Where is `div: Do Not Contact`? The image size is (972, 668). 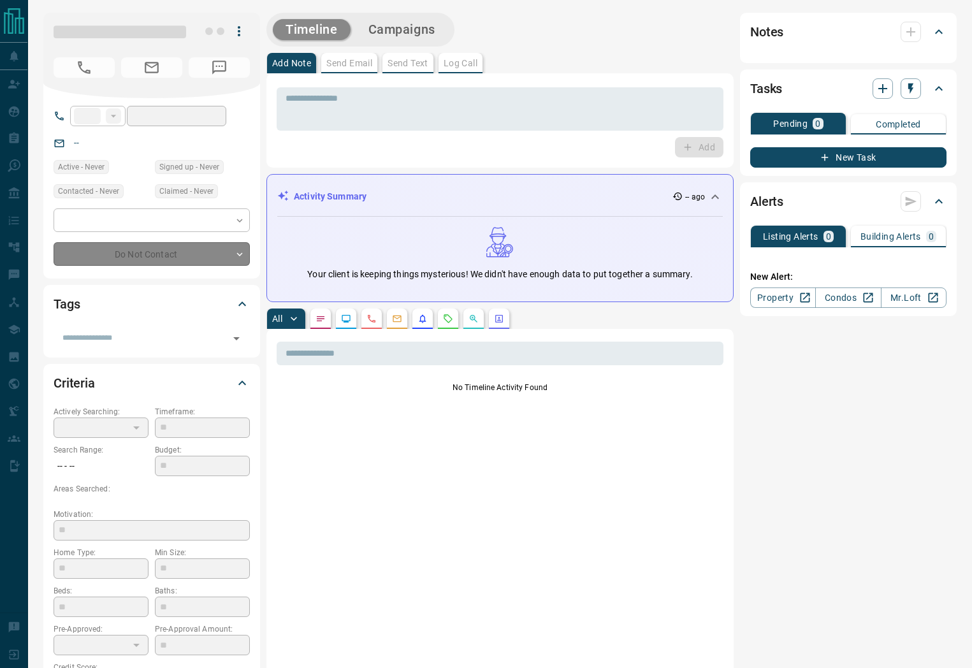
div: Do Not Contact is located at coordinates (152, 254).